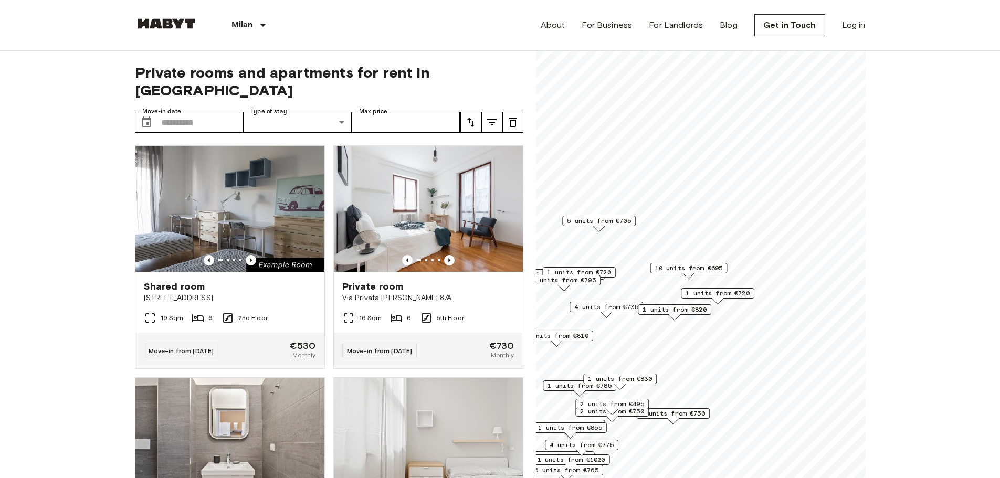 This screenshot has width=1000, height=478. Describe the element at coordinates (253, 318) in the screenshot. I see `span: 2nd Floor` at that location.